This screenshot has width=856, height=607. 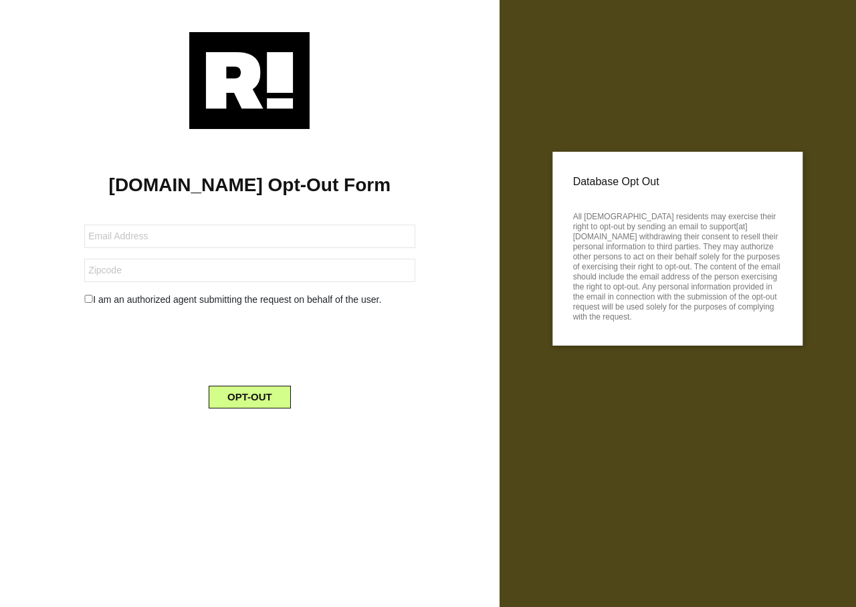 I want to click on img: Retention.com, so click(x=249, y=80).